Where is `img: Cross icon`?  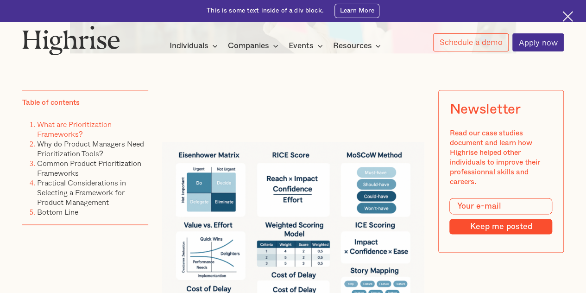 img: Cross icon is located at coordinates (567, 16).